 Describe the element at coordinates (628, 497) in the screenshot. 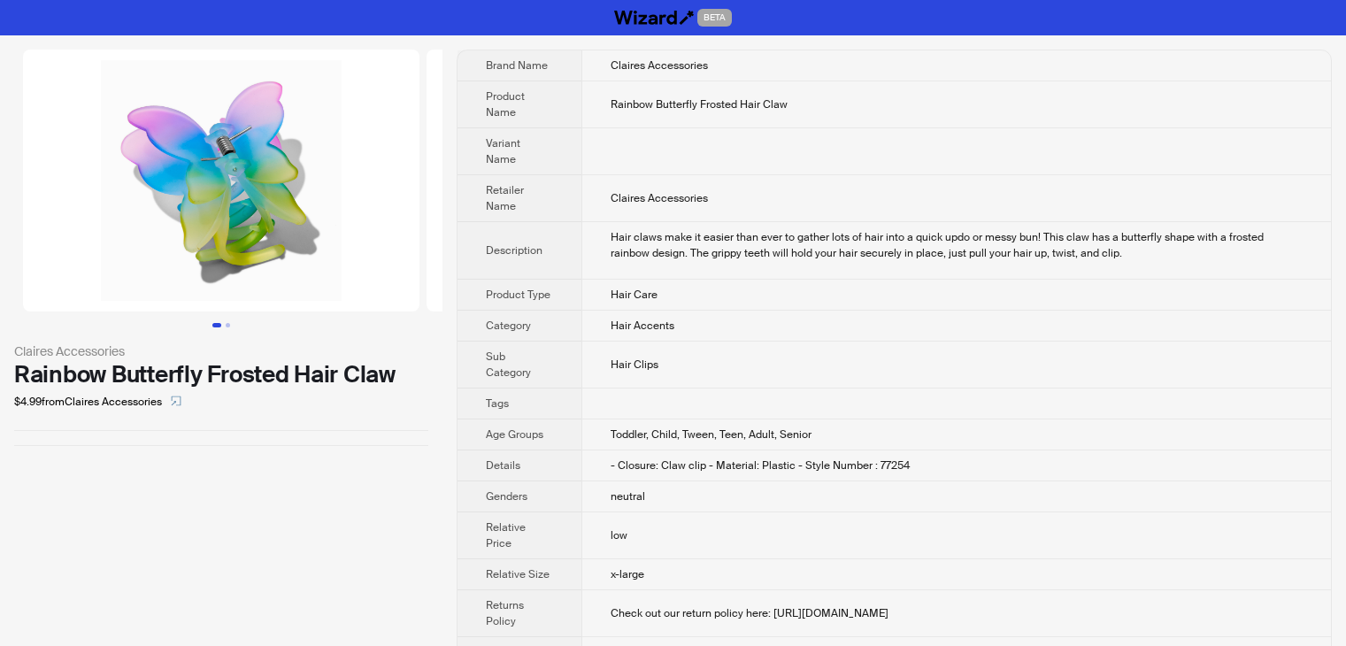

I see `span: neutral` at that location.